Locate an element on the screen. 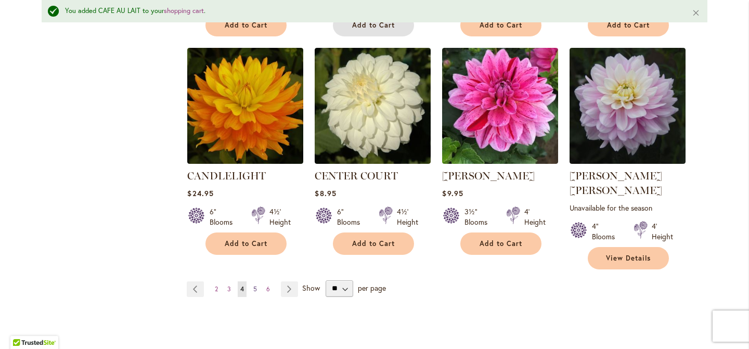 The width and height of the screenshot is (749, 349). a: 6 is located at coordinates (268, 289).